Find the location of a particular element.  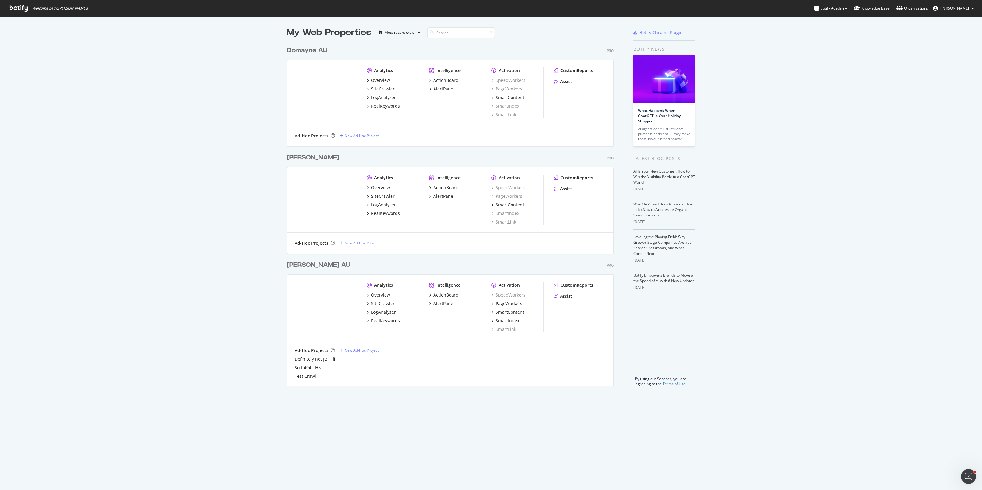

button: Most recent crawl is located at coordinates (399, 33).